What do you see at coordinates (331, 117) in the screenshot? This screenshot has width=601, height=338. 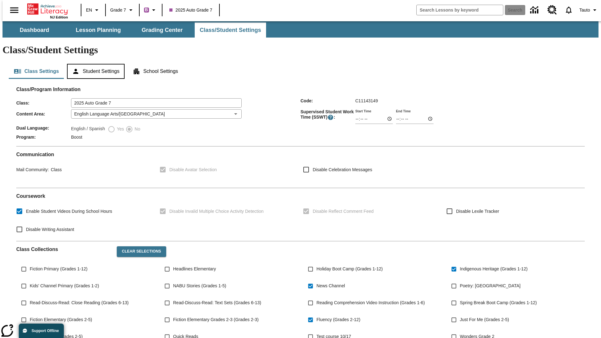 I see `button: Supervised Student Work Time is the timeframe when students can take LevelSet and when lessons ar...` at bounding box center [331, 117].